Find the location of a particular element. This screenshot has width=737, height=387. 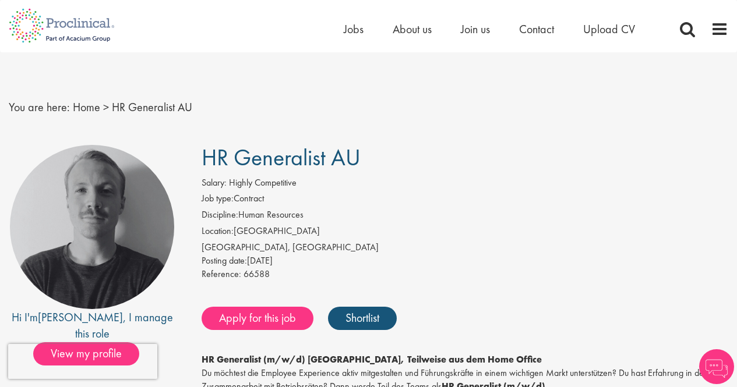

a: Upload CV is located at coordinates (609, 29).